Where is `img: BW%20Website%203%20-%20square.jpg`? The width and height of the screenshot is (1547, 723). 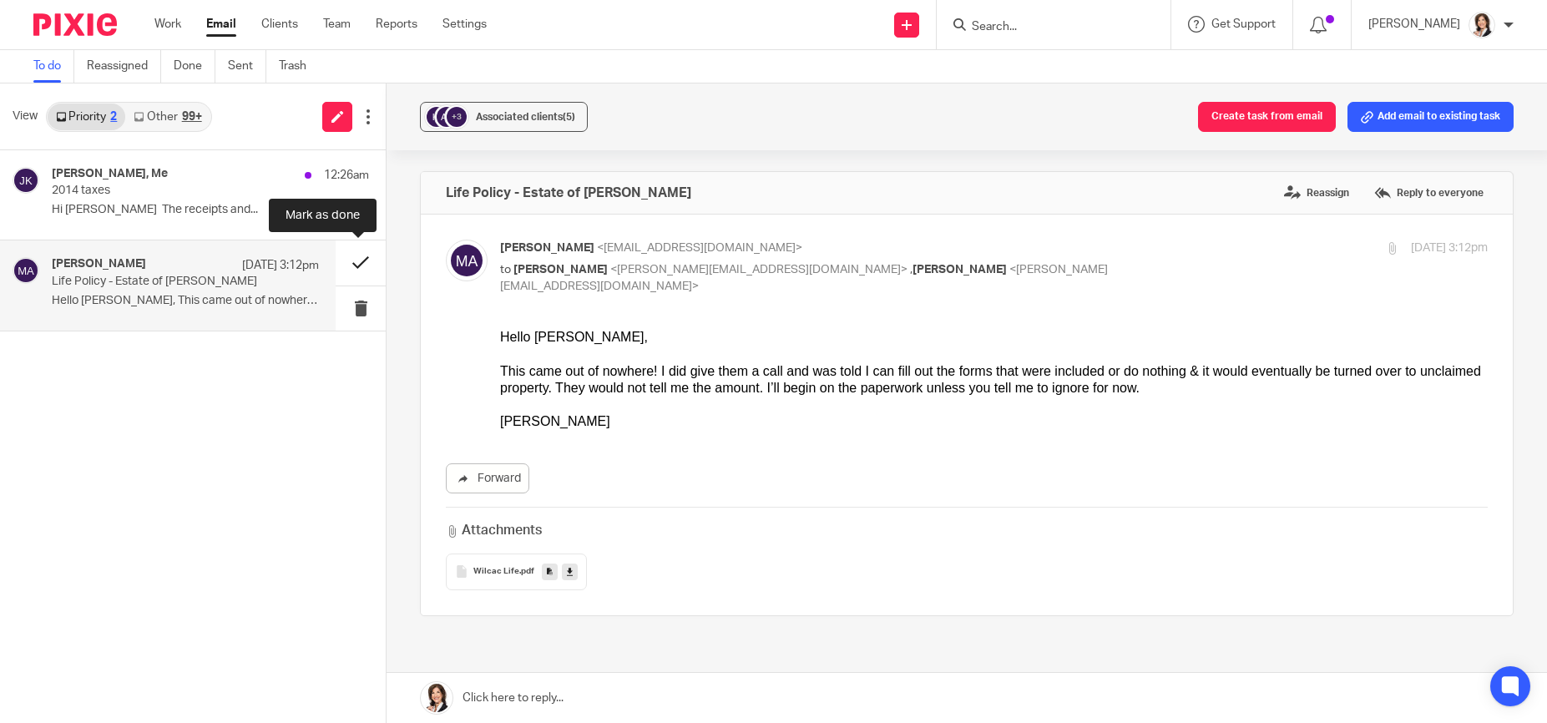 img: BW%20Website%203%20-%20square.jpg is located at coordinates (1482, 25).